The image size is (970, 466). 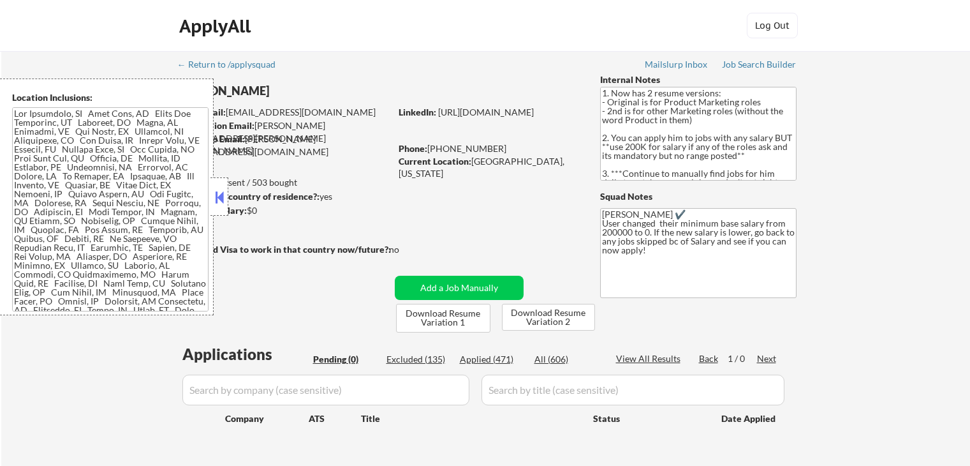 What do you see at coordinates (443, 318) in the screenshot?
I see `button: Download Resume Variation 1` at bounding box center [443, 318].